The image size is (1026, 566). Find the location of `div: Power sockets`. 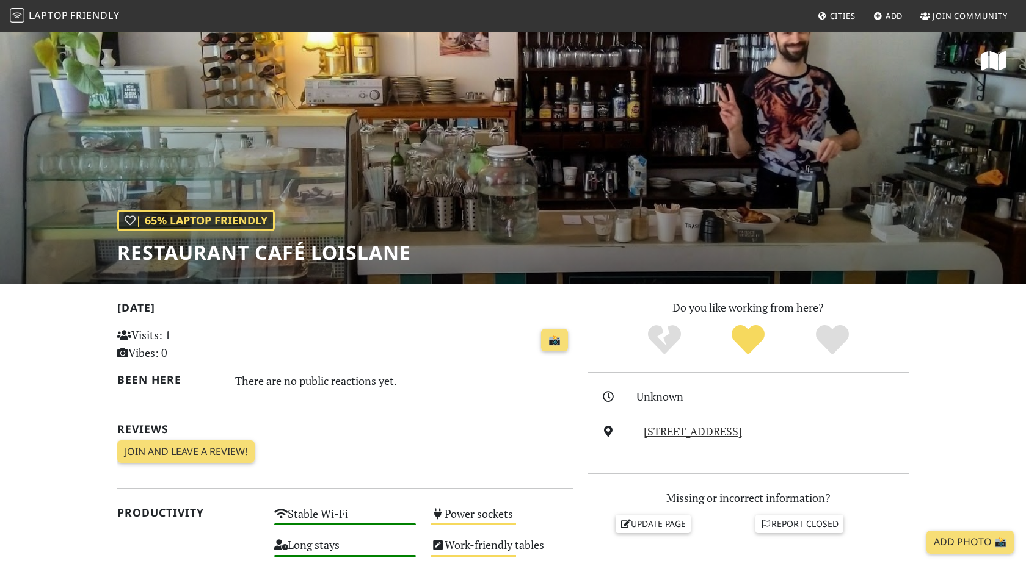

div: Power sockets is located at coordinates (501, 519).